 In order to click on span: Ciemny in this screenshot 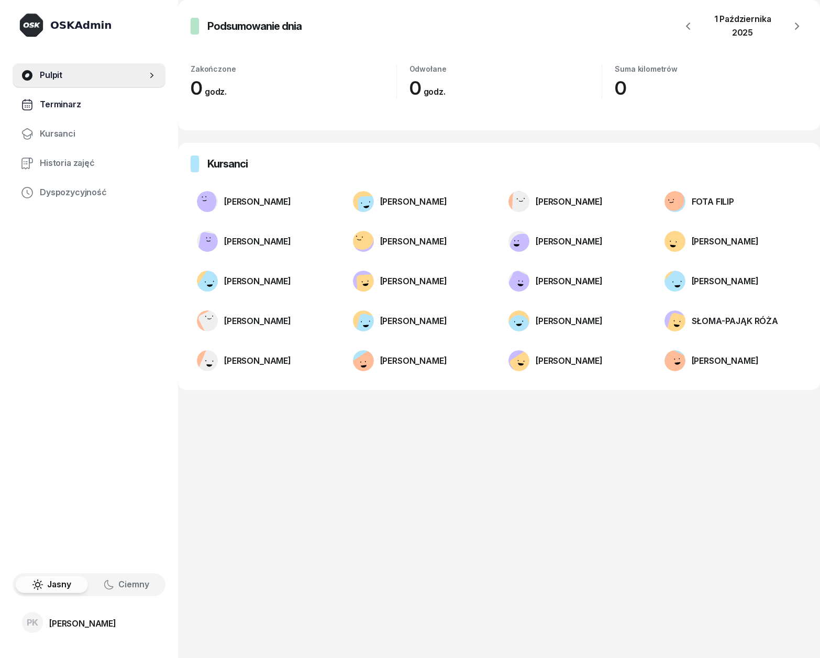, I will do `click(133, 585)`.